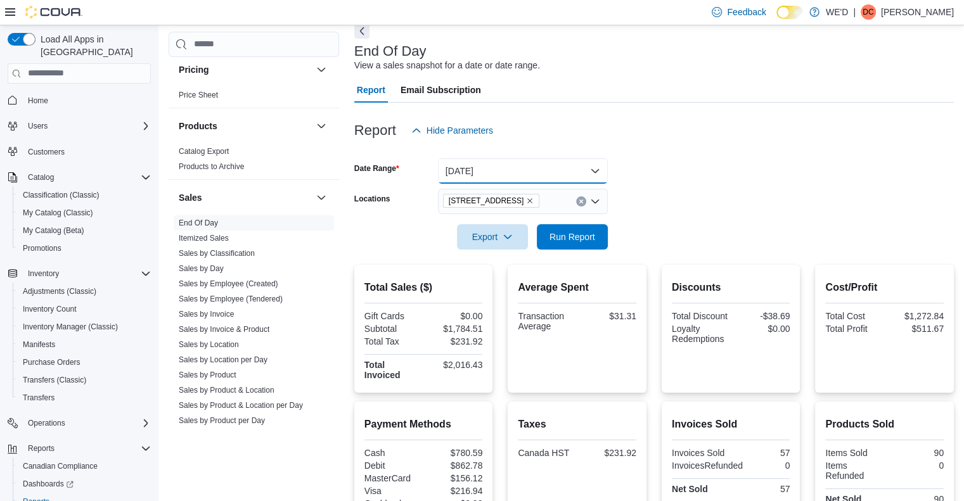  Describe the element at coordinates (79, 274) in the screenshot. I see `button: Inventory` at that location.